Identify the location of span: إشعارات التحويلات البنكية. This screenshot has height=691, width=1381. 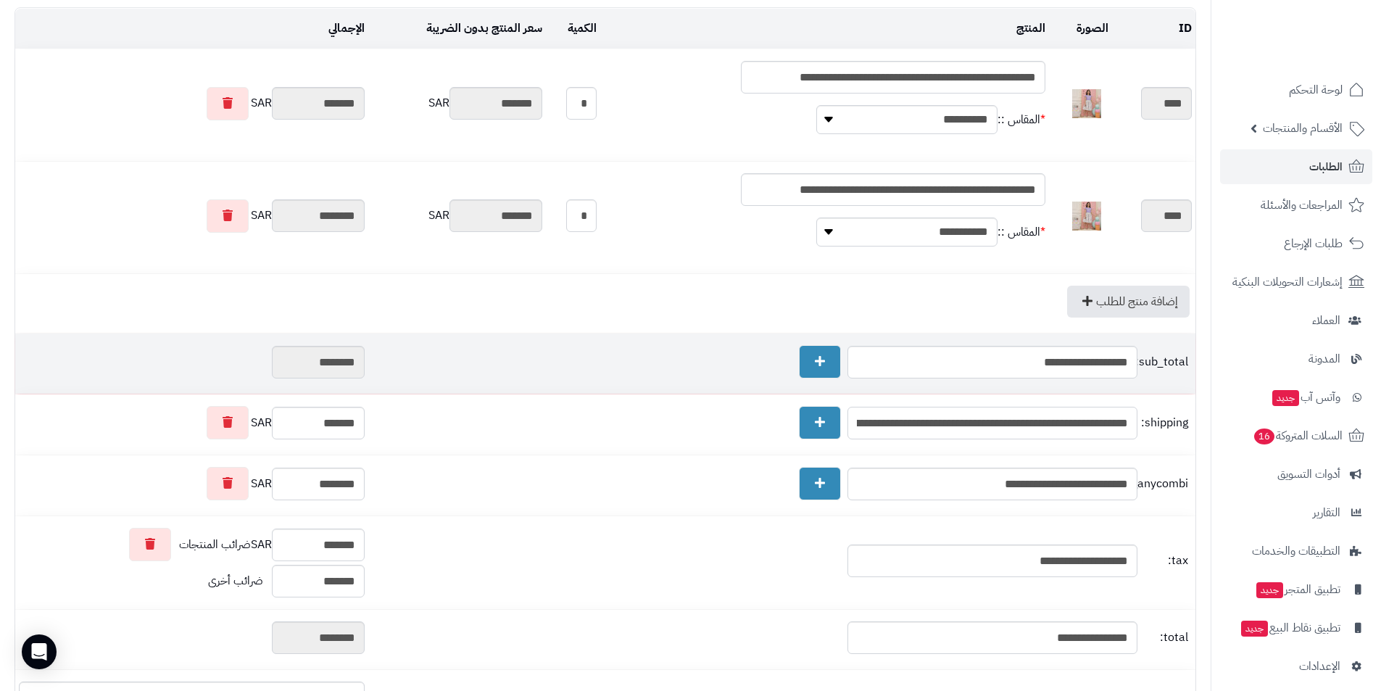
(1288, 282).